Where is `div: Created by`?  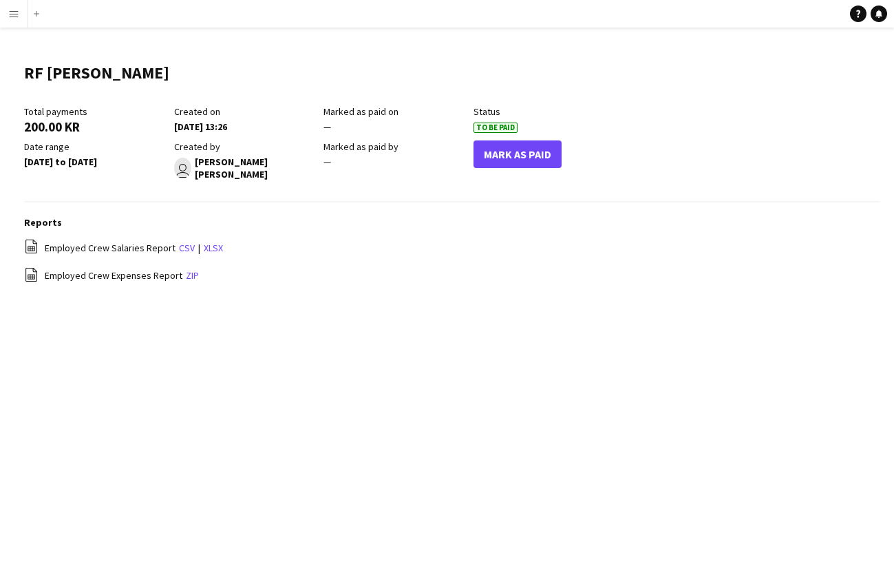
div: Created by is located at coordinates (246, 147).